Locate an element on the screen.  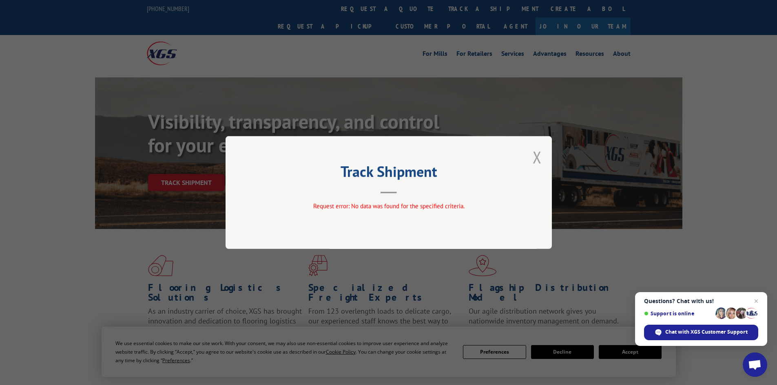
h2: Track Shipment is located at coordinates (389, 174).